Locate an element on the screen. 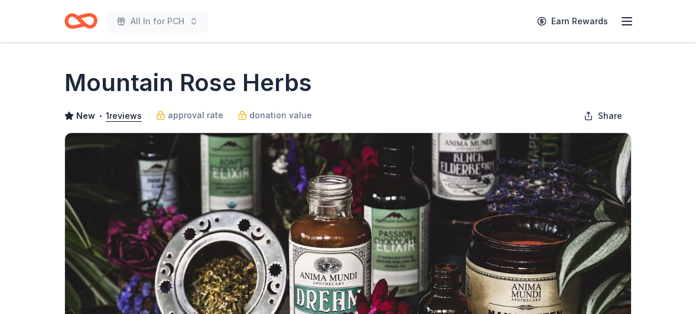 This screenshot has height=314, width=696. button: 1reviews is located at coordinates (123, 116).